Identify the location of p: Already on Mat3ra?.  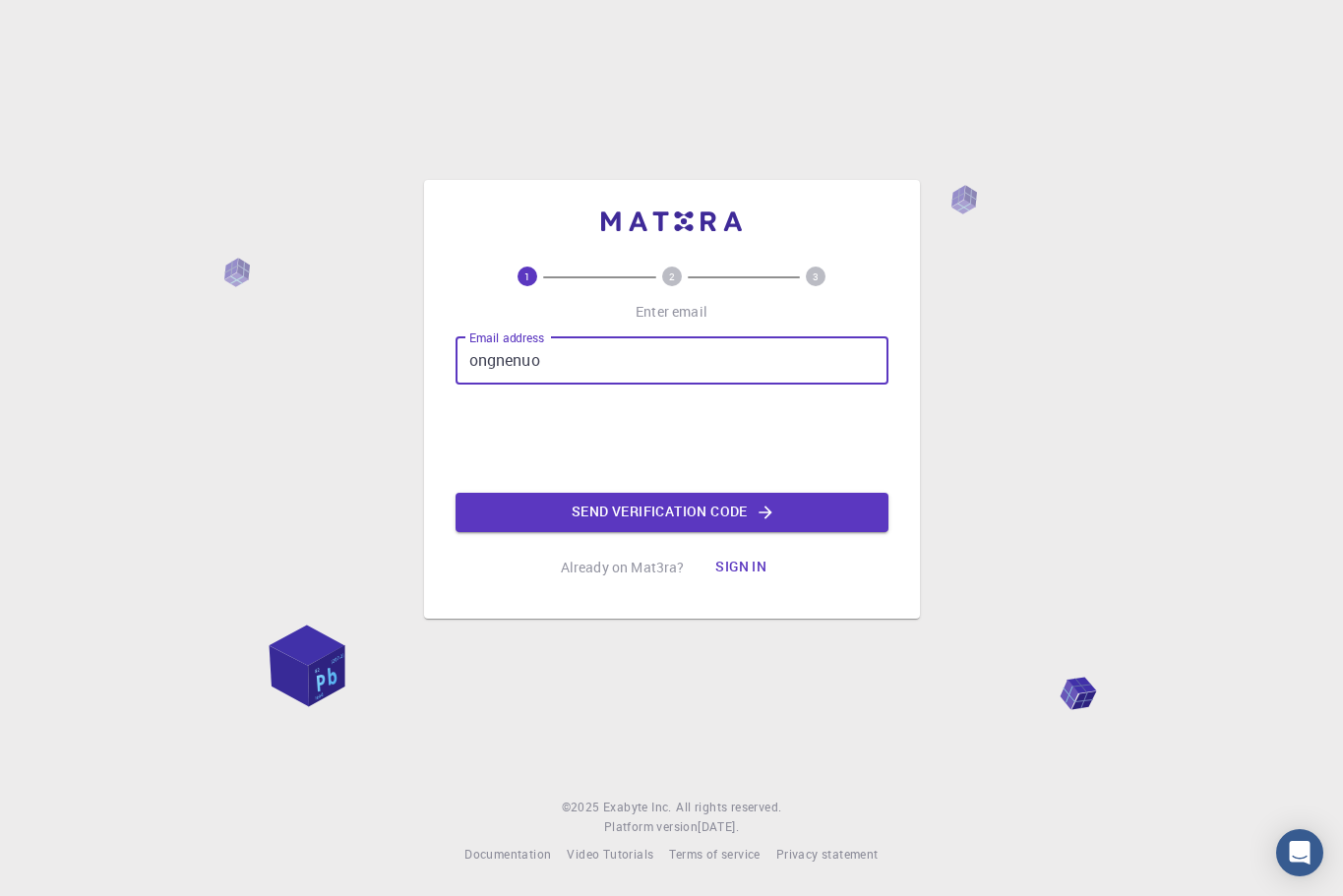
(623, 568).